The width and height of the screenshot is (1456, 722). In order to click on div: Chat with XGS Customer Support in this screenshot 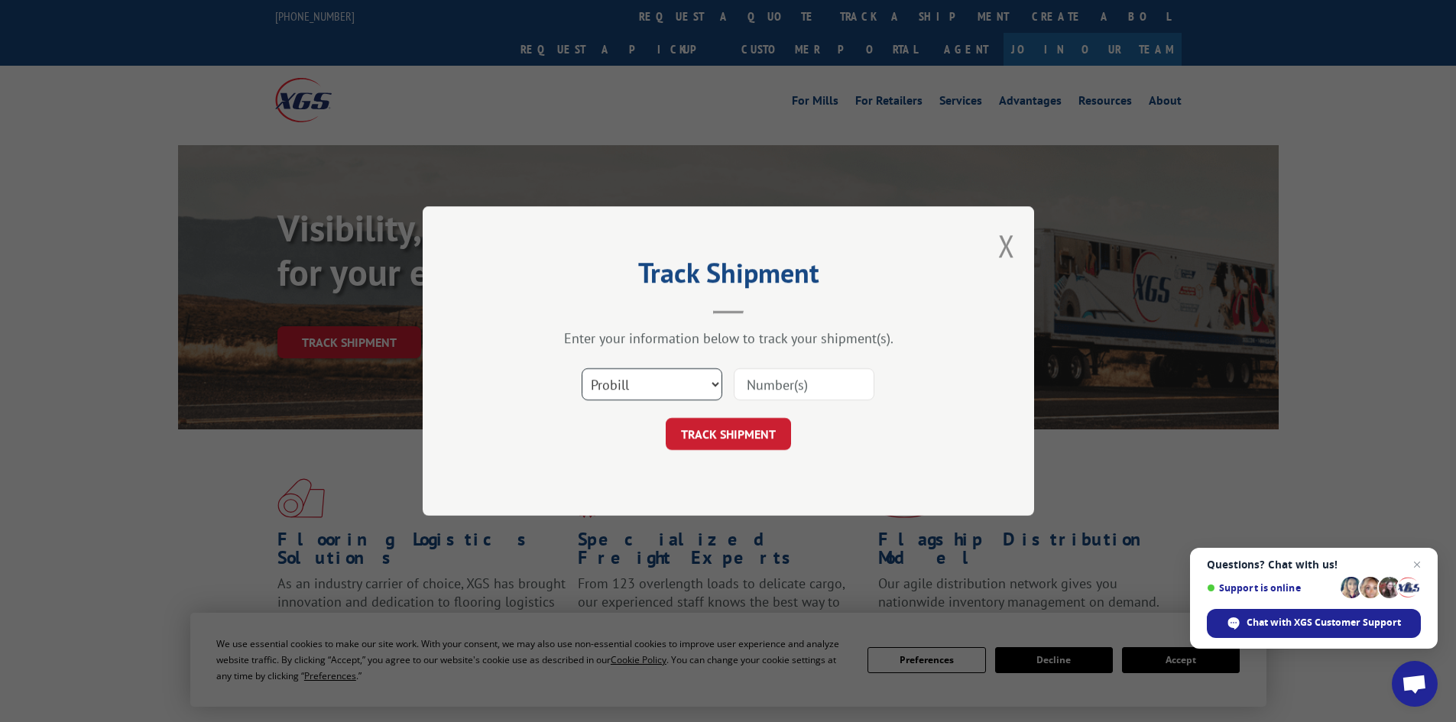, I will do `click(1314, 624)`.